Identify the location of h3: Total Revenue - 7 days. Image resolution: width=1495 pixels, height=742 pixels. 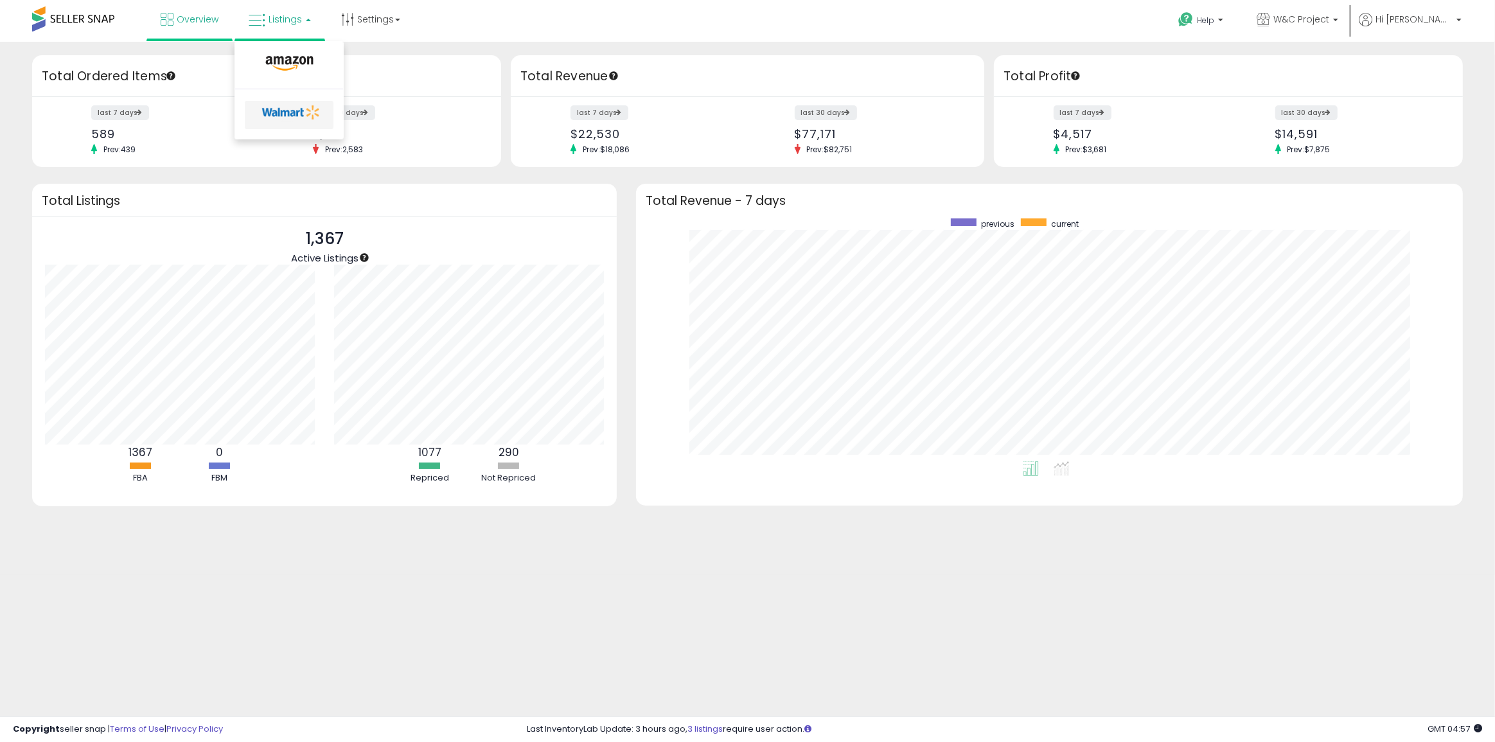
(1049, 200).